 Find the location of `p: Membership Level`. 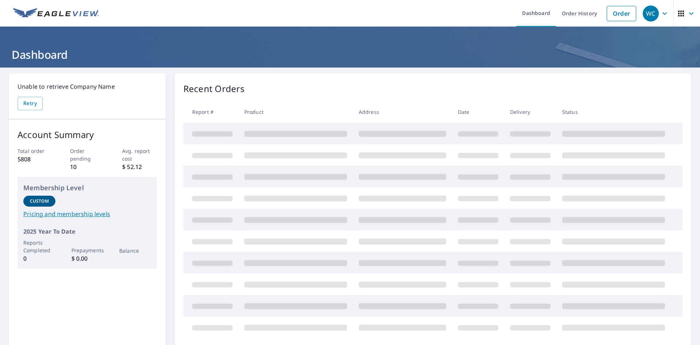

p: Membership Level is located at coordinates (87, 188).